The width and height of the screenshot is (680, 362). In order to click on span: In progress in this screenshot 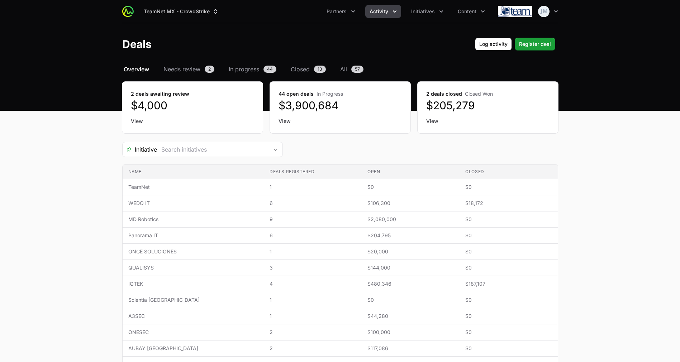, I will do `click(244, 69)`.